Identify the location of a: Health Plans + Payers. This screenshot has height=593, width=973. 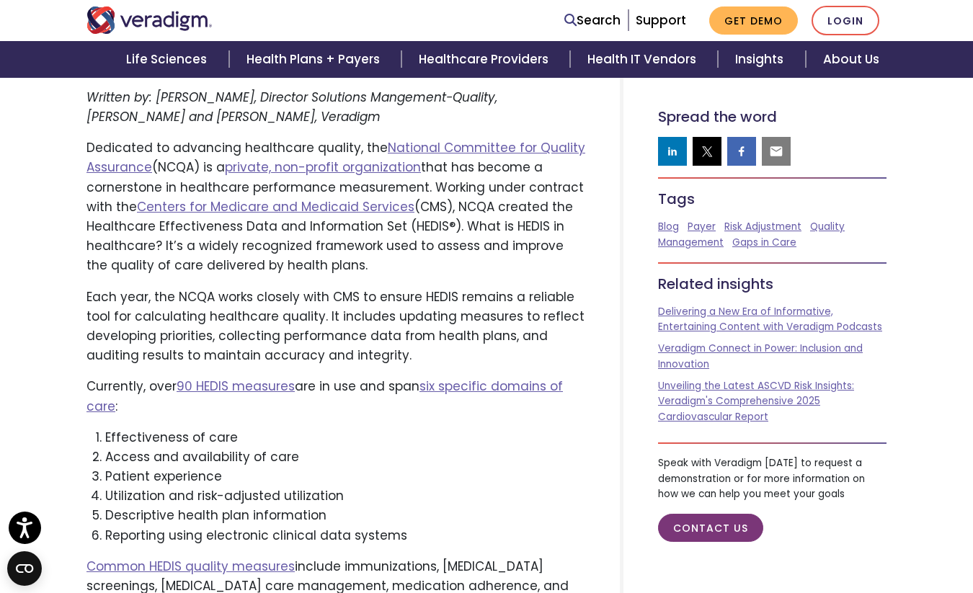
(315, 59).